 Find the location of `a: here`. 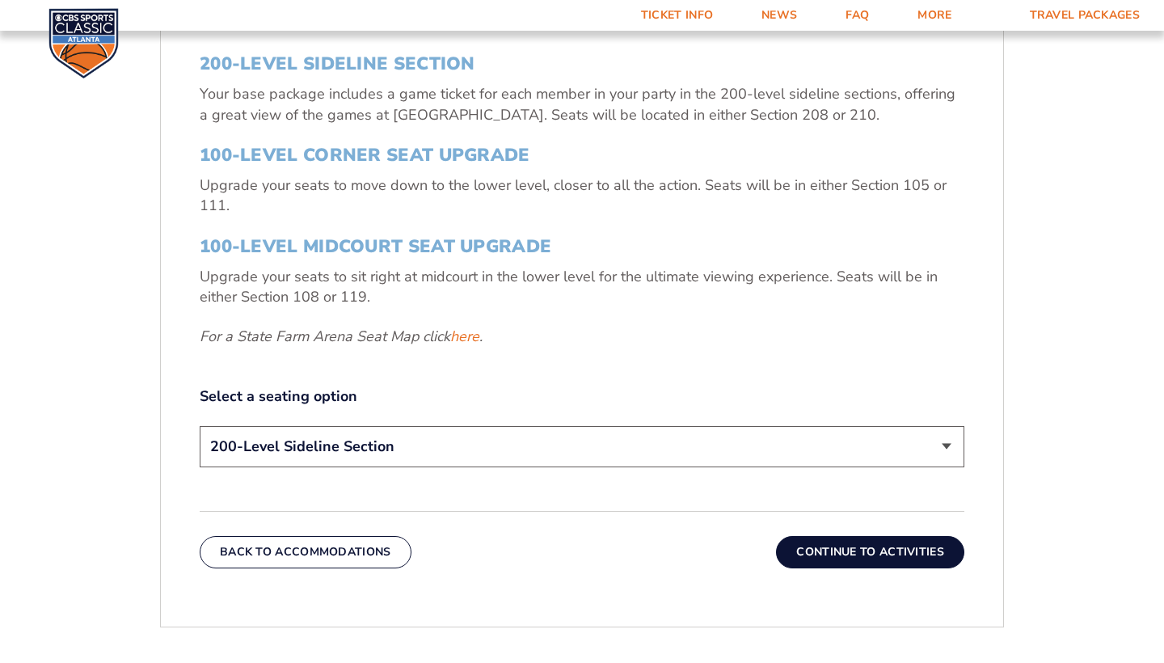

a: here is located at coordinates (465, 336).